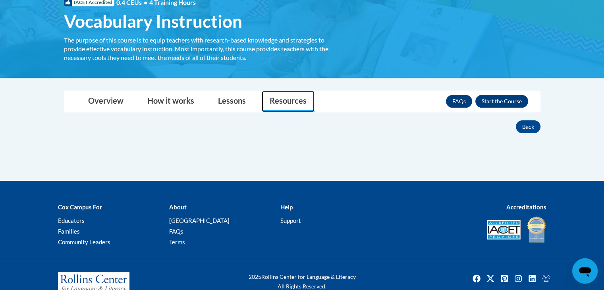 This screenshot has height=290, width=604. I want to click on span: 2025, so click(255, 276).